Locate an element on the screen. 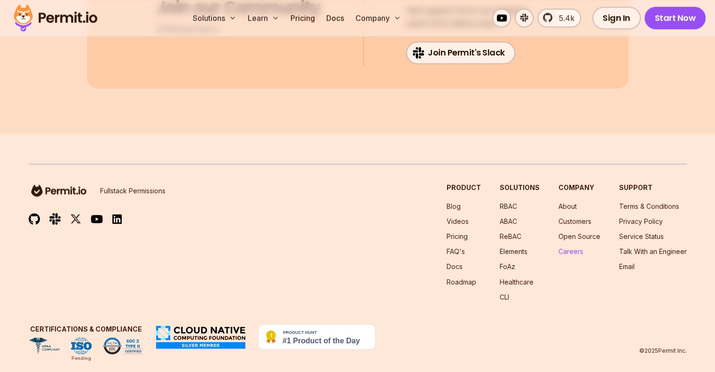  button: Solutions is located at coordinates (214, 18).